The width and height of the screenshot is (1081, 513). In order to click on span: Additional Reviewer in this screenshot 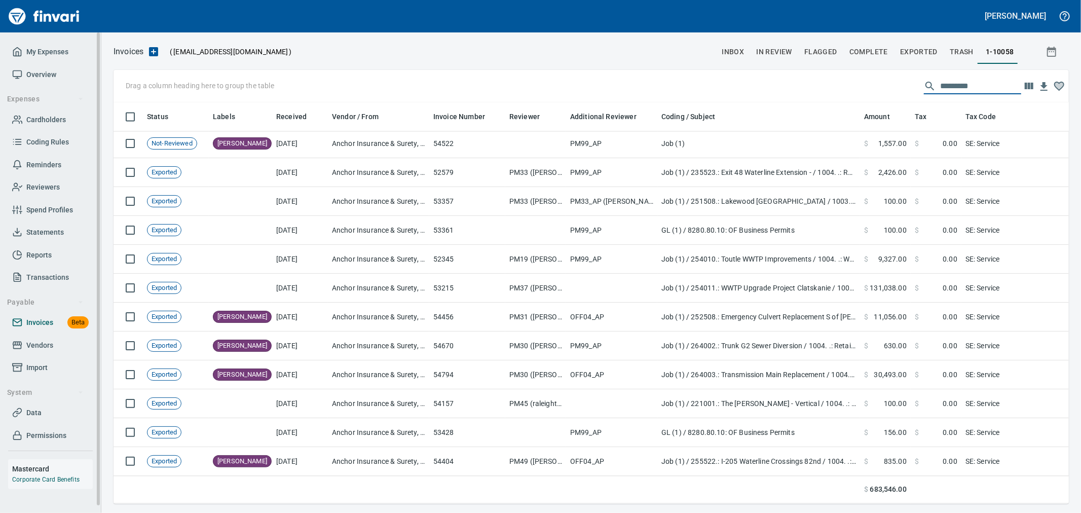, I will do `click(603, 117)`.